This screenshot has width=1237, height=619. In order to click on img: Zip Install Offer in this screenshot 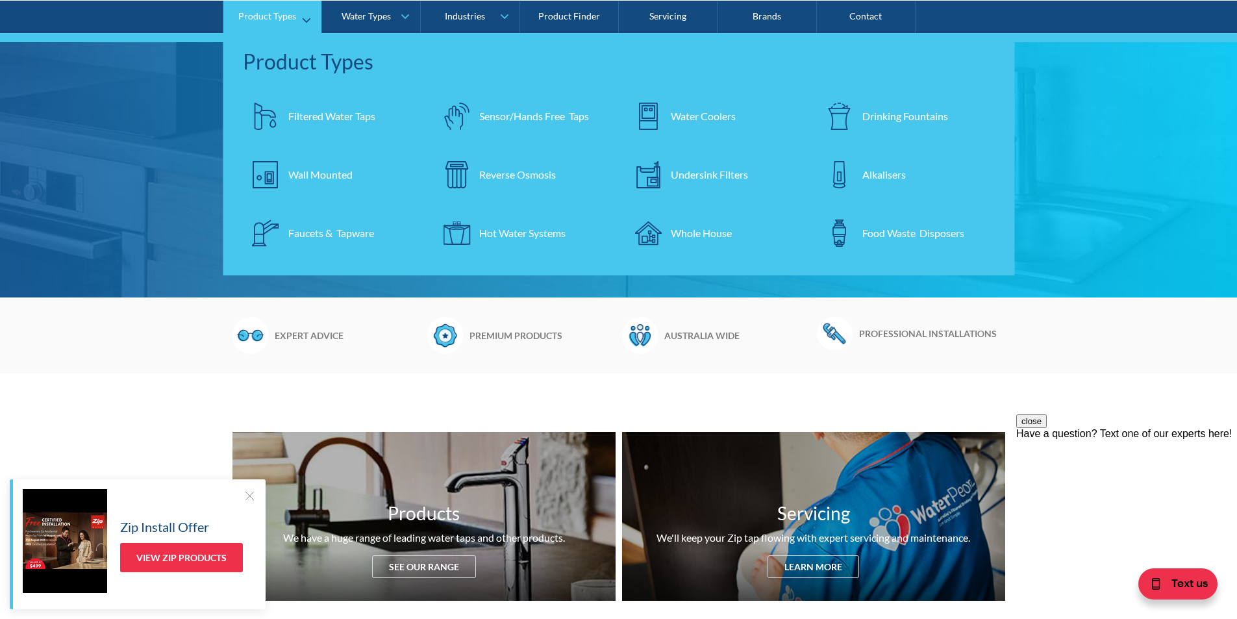, I will do `click(65, 541)`.